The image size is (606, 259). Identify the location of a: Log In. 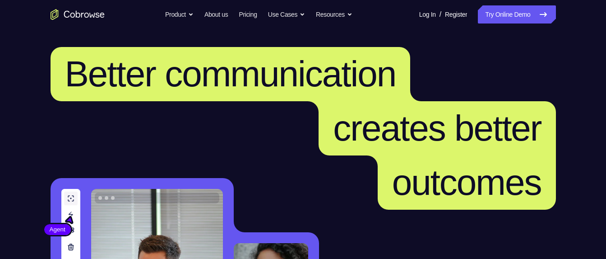
(427, 14).